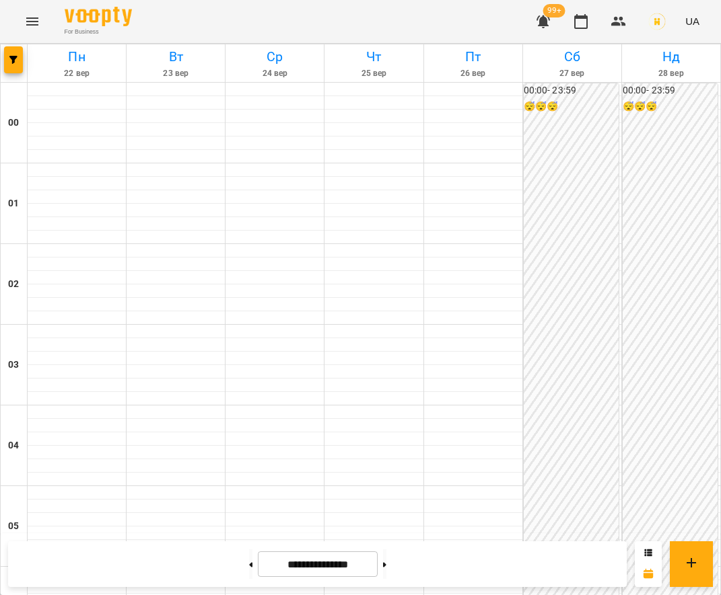 Image resolution: width=721 pixels, height=595 pixels. What do you see at coordinates (13, 123) in the screenshot?
I see `h6: 00` at bounding box center [13, 123].